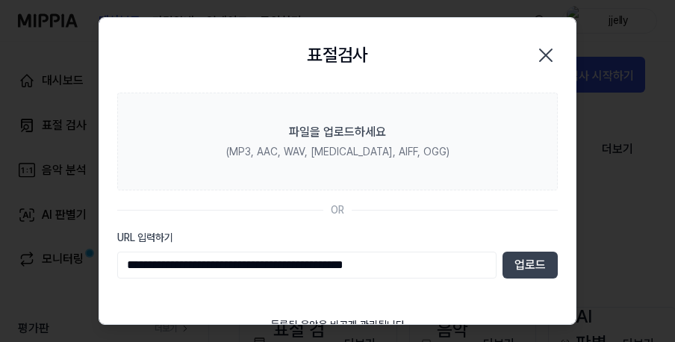 This screenshot has width=675, height=342. I want to click on button: 업로드, so click(530, 265).